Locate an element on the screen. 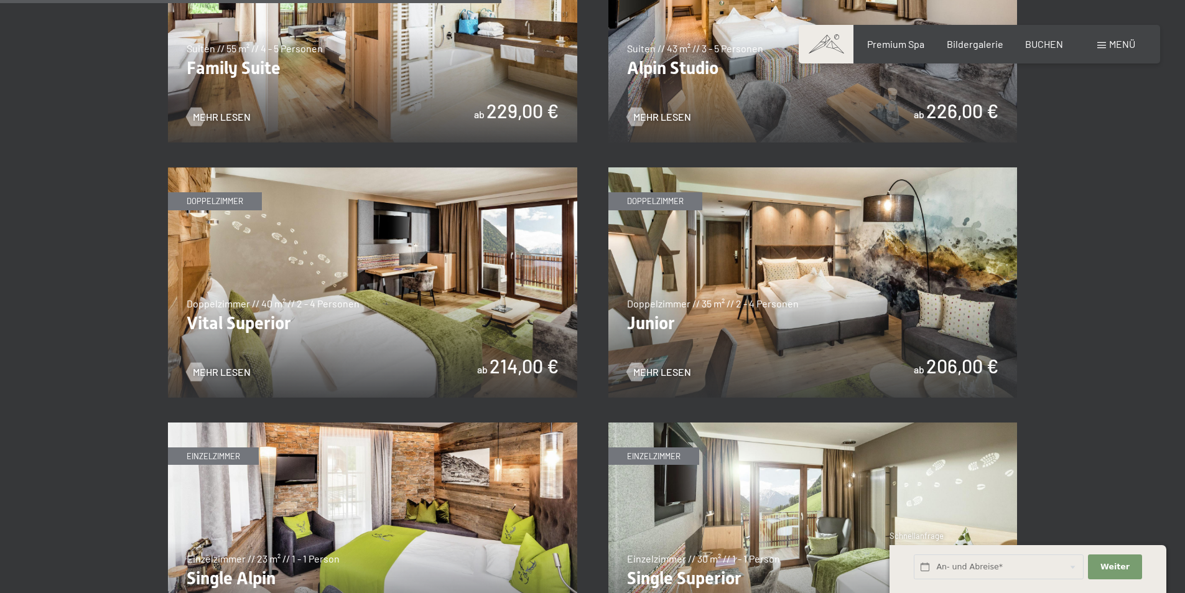  a: Bildergalerie is located at coordinates (975, 44).